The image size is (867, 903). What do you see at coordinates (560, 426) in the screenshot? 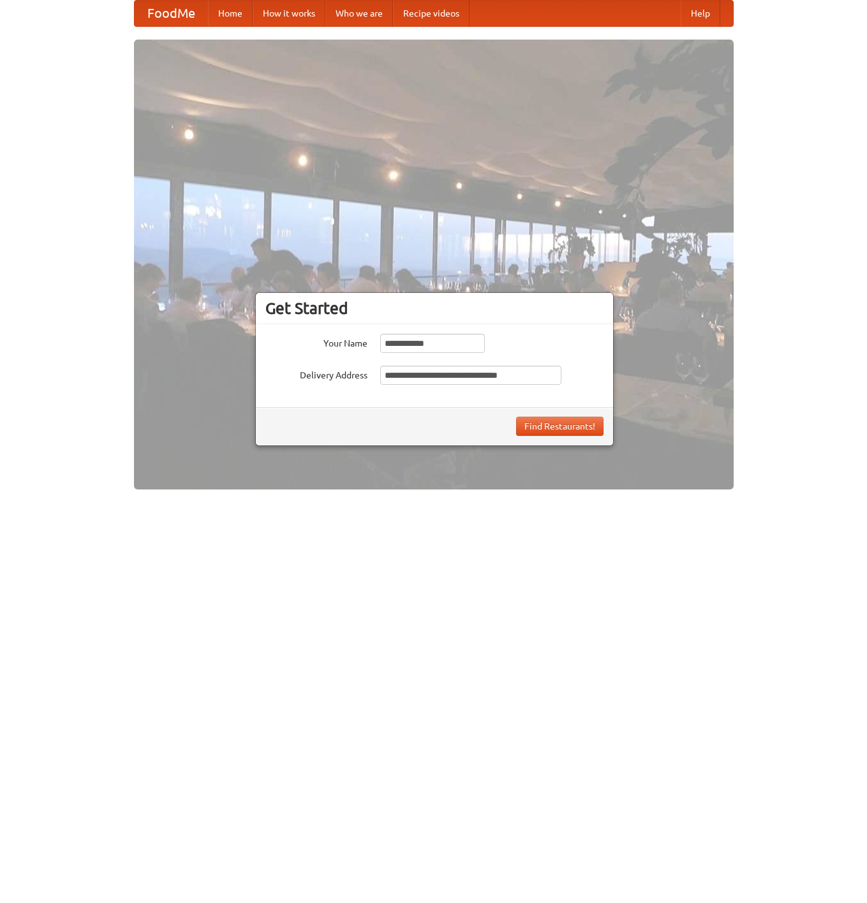
I see `button: Find Restaurants!` at bounding box center [560, 426].